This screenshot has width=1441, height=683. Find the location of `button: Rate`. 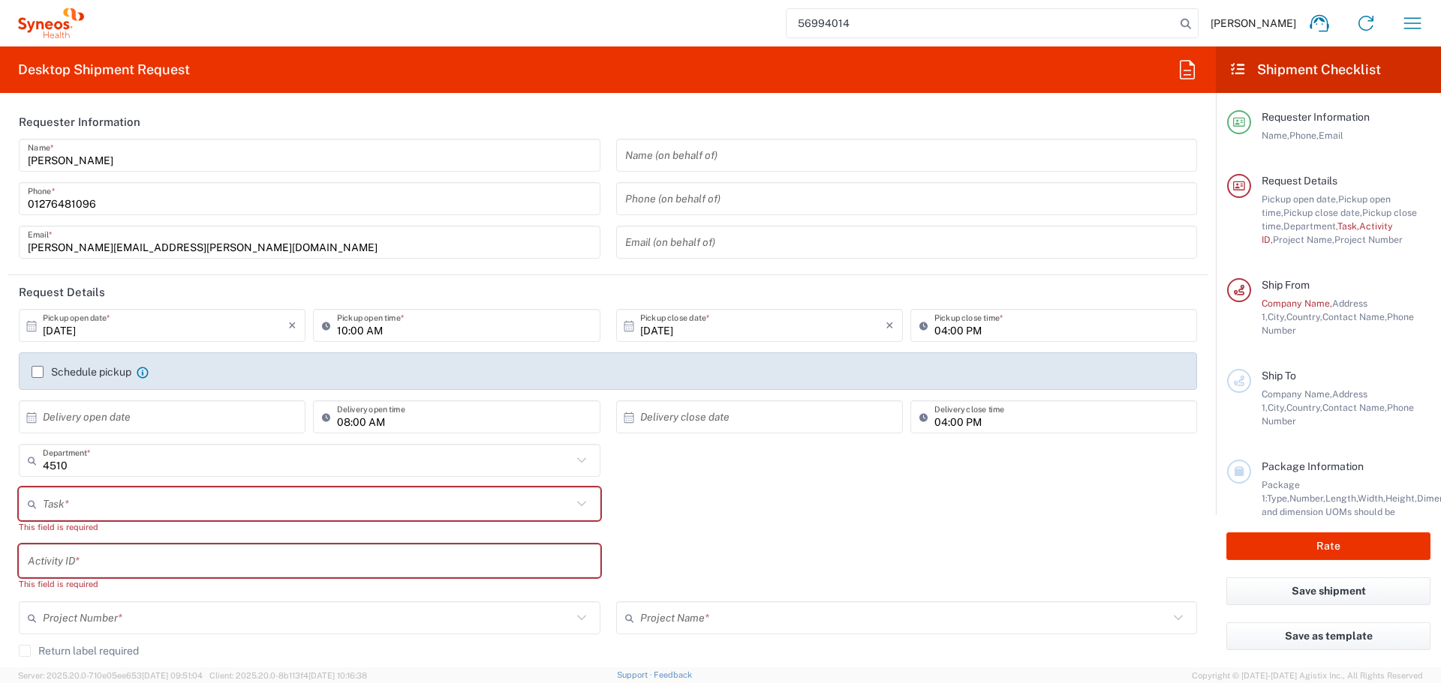

button: Rate is located at coordinates (1328, 546).